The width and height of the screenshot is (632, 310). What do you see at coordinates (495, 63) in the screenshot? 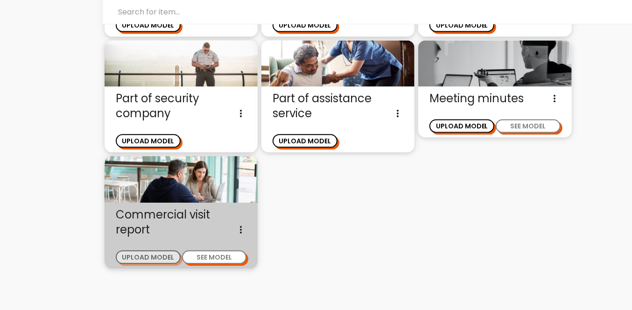
I see `img: reunion.jpg` at bounding box center [495, 63].